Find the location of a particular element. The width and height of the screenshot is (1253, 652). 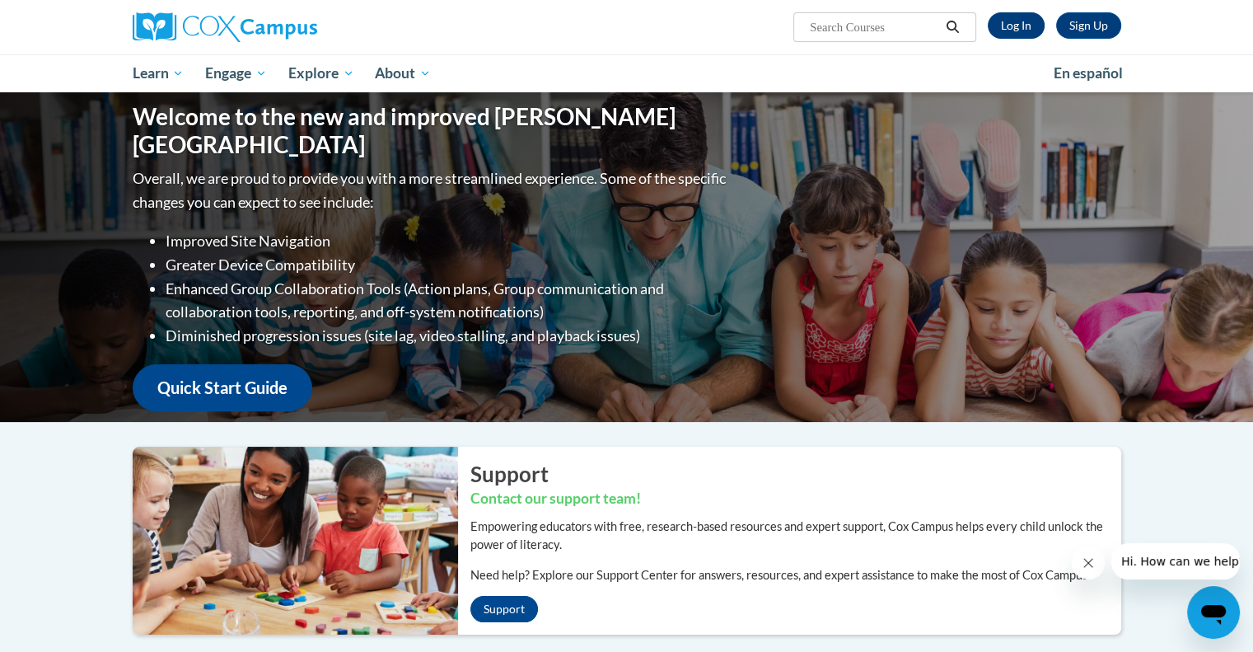

span: Engage is located at coordinates (236, 73).